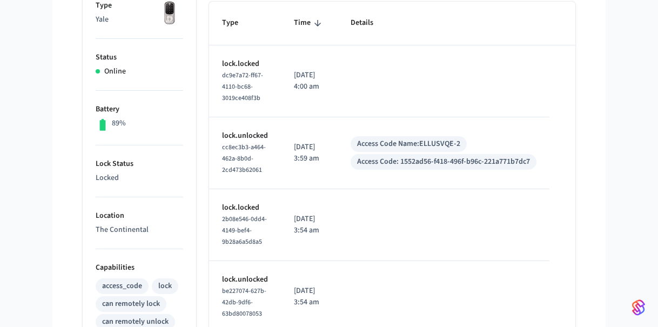  Describe the element at coordinates (139, 109) in the screenshot. I see `p: Battery` at that location.